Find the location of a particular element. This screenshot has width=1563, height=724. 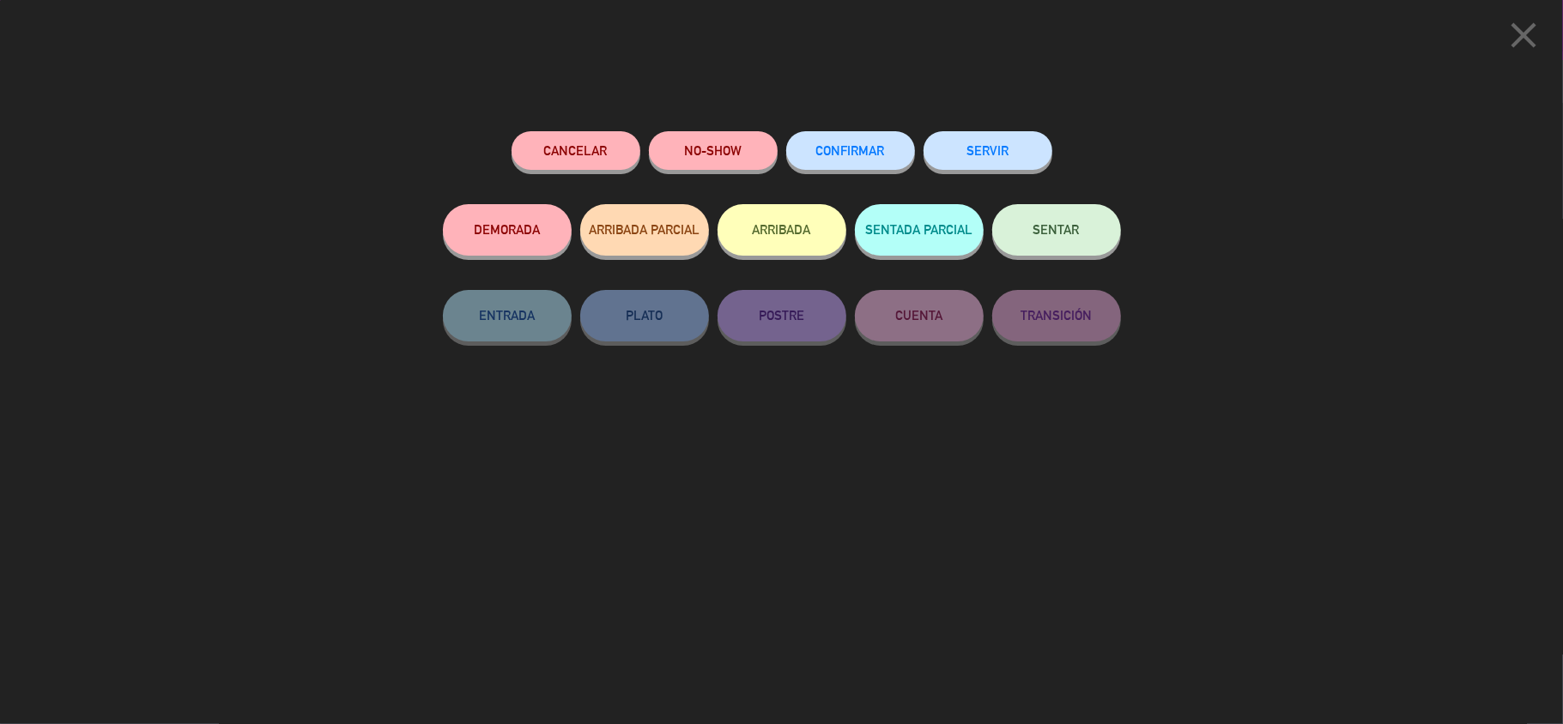

button: PLATO is located at coordinates (644, 316).